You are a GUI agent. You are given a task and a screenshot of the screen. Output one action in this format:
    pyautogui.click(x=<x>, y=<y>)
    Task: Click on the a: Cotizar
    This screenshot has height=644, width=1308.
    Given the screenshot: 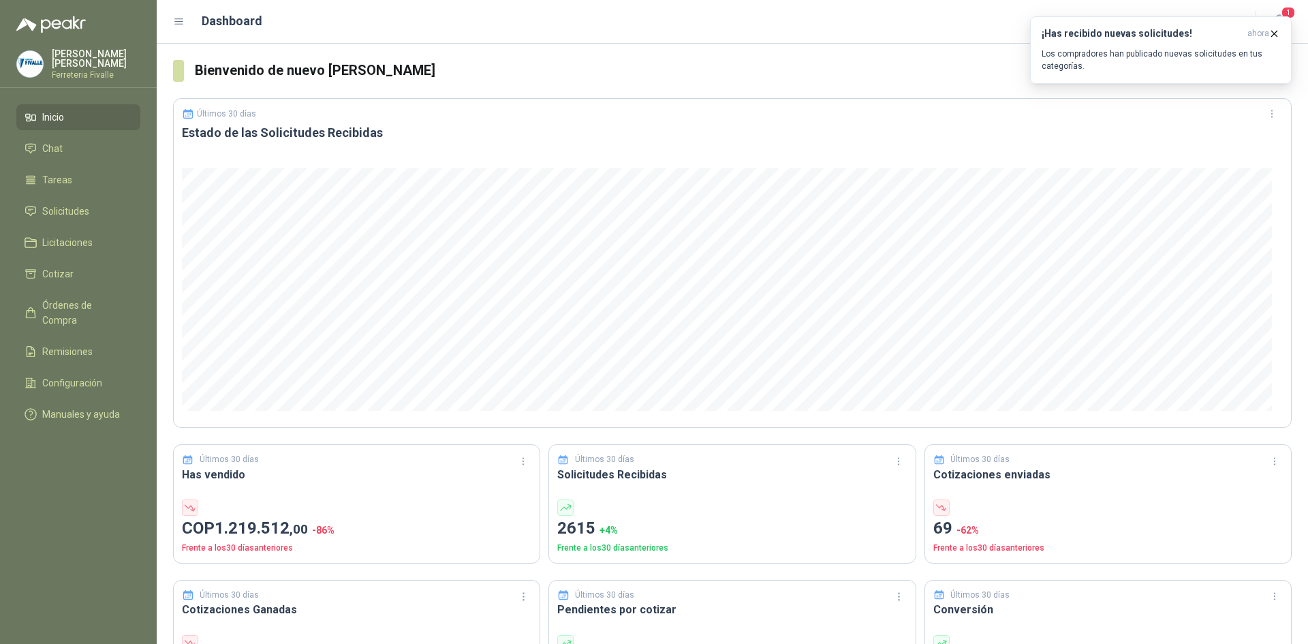 What is the action you would take?
    pyautogui.click(x=78, y=274)
    